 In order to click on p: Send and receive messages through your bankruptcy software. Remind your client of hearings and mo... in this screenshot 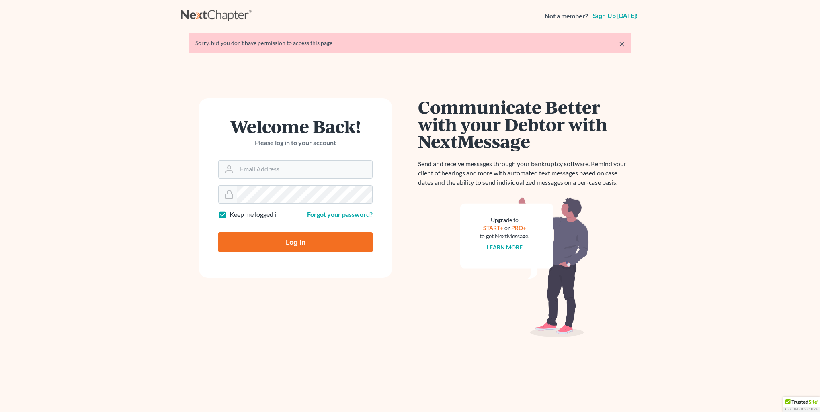, I will do `click(524, 173)`.